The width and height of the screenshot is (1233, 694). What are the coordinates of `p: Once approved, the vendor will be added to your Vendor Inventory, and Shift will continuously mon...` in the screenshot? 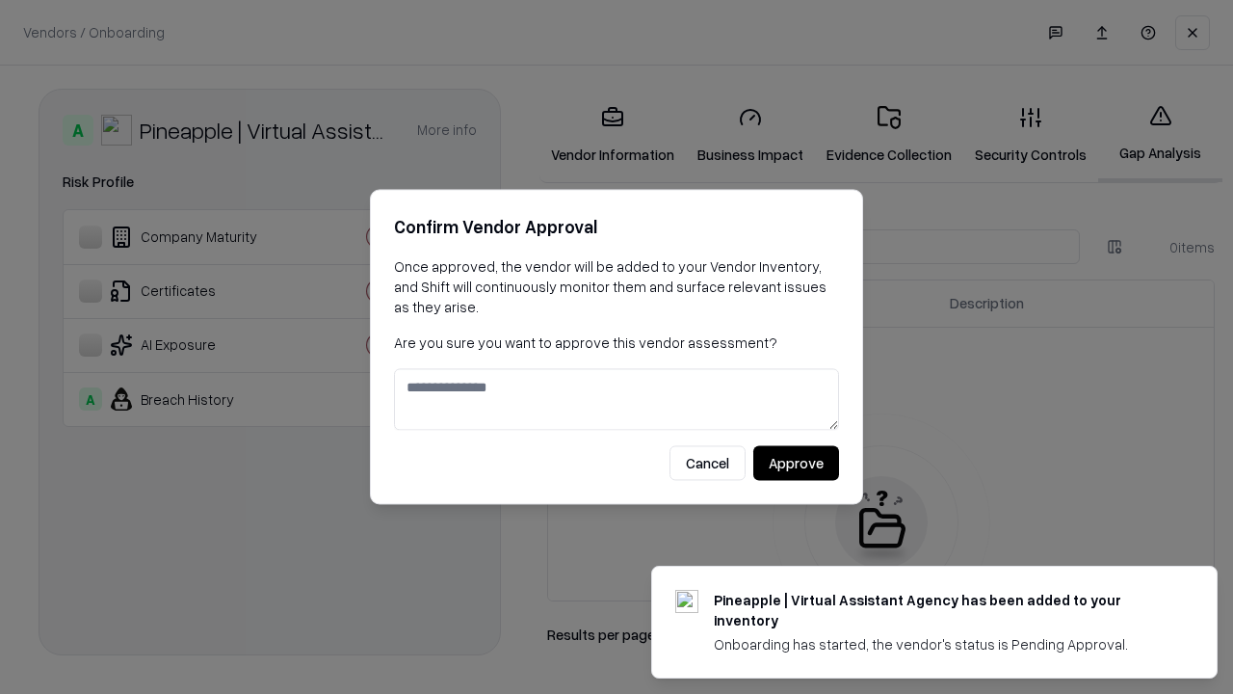 It's located at (616, 286).